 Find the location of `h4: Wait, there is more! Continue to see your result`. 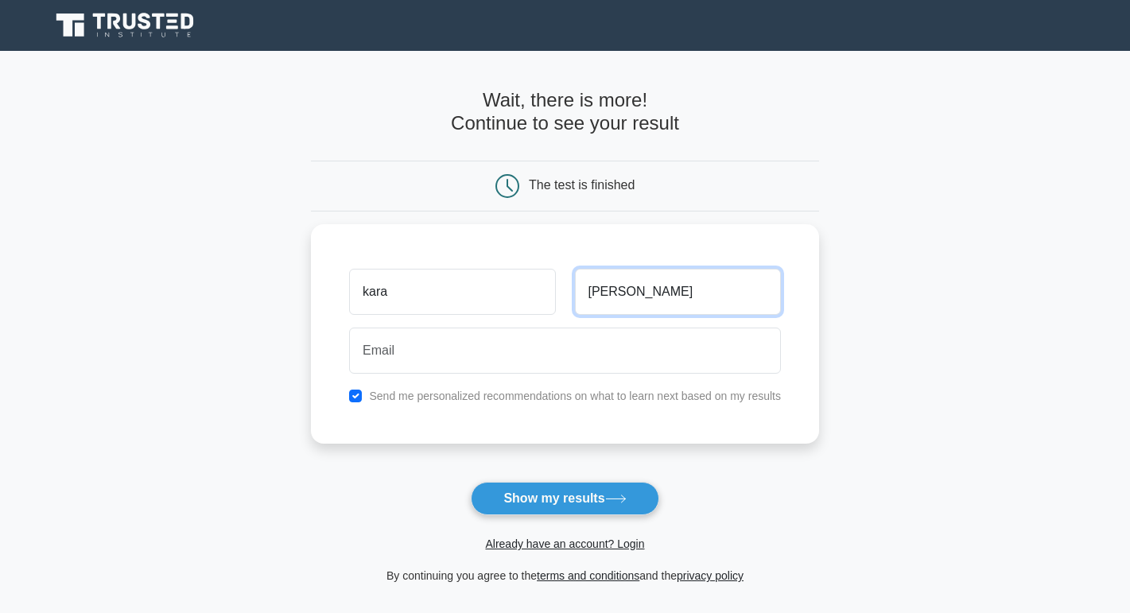

h4: Wait, there is more! Continue to see your result is located at coordinates (565, 112).